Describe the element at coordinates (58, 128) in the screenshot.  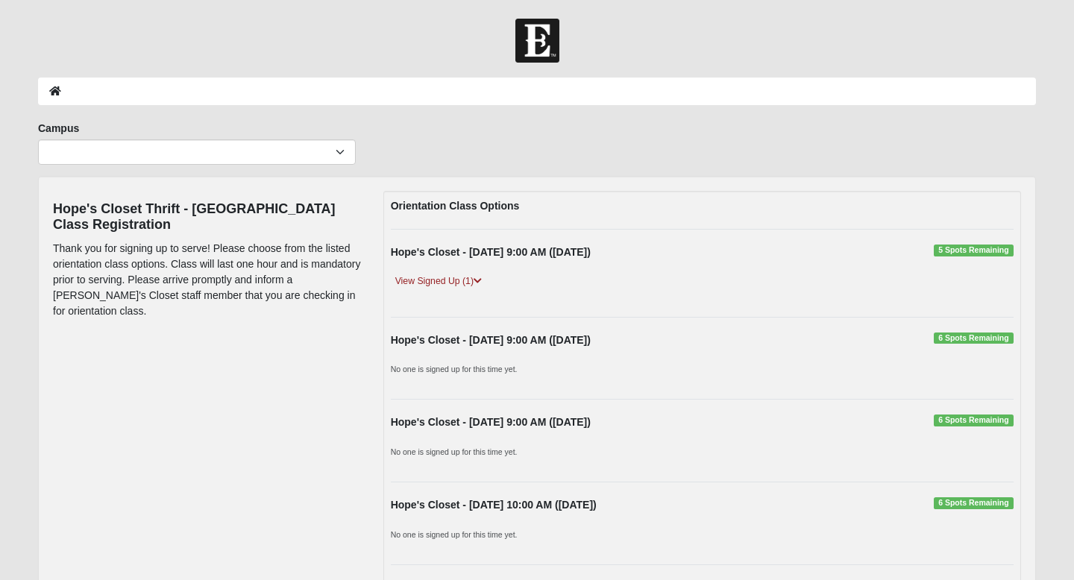
I see `label: Campus` at that location.